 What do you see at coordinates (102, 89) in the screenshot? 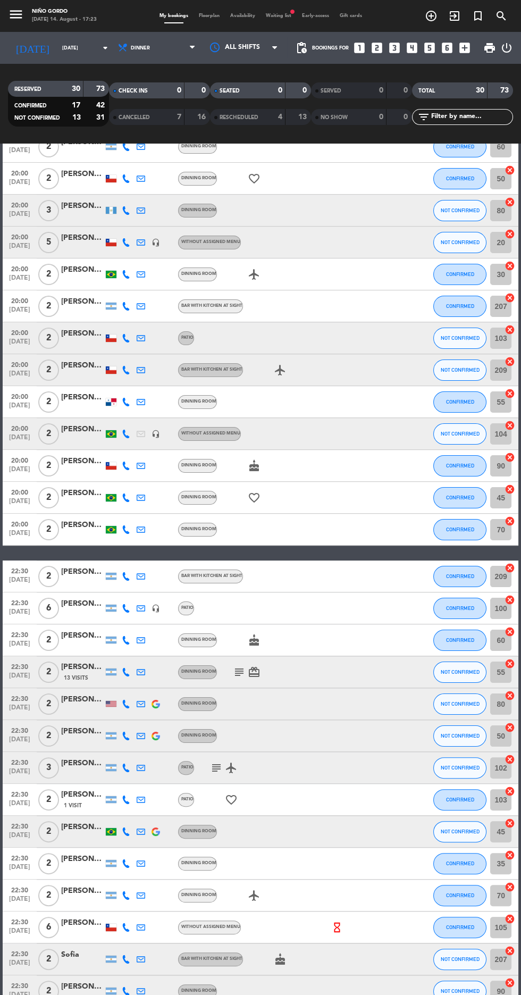
I see `strong: 73` at bounding box center [102, 89].